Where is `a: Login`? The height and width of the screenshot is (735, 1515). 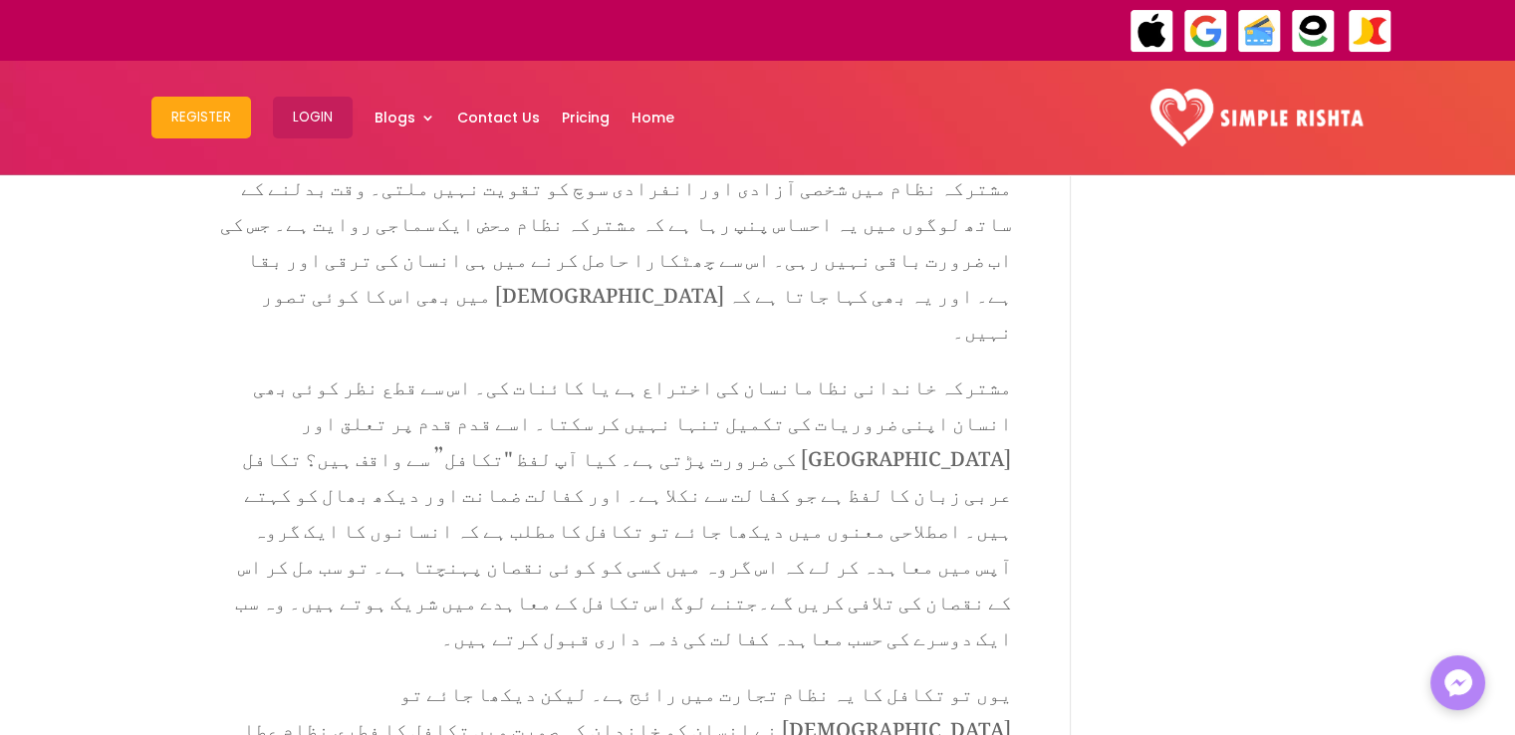 a: Login is located at coordinates (313, 118).